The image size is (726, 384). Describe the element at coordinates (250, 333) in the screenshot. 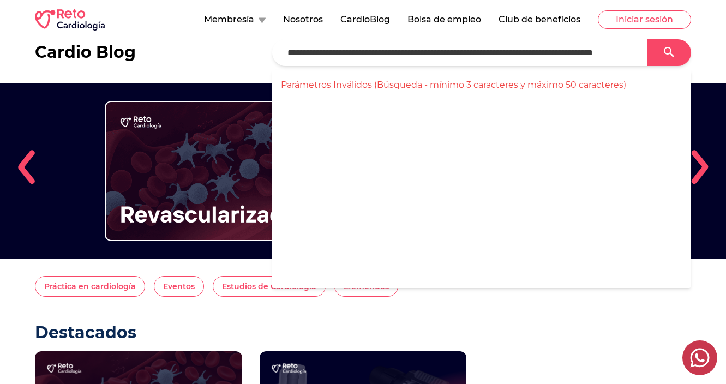

I see `h2: Destacados` at that location.